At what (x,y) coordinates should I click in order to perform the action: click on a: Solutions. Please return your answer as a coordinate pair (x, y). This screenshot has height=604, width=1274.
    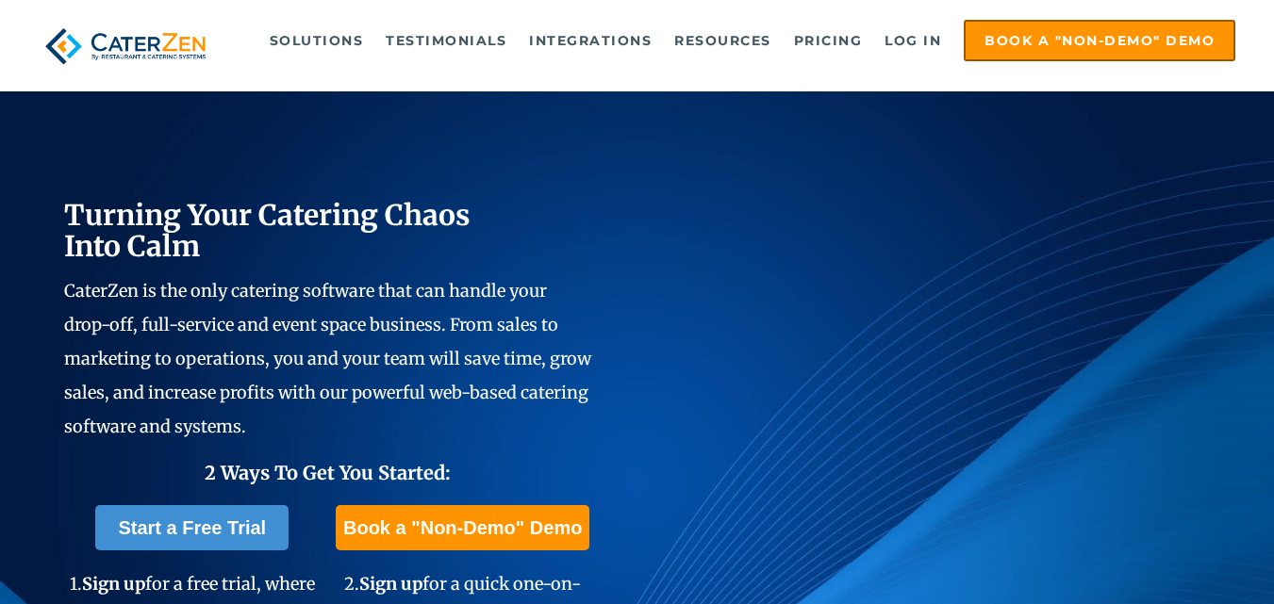
    Looking at the image, I should click on (317, 41).